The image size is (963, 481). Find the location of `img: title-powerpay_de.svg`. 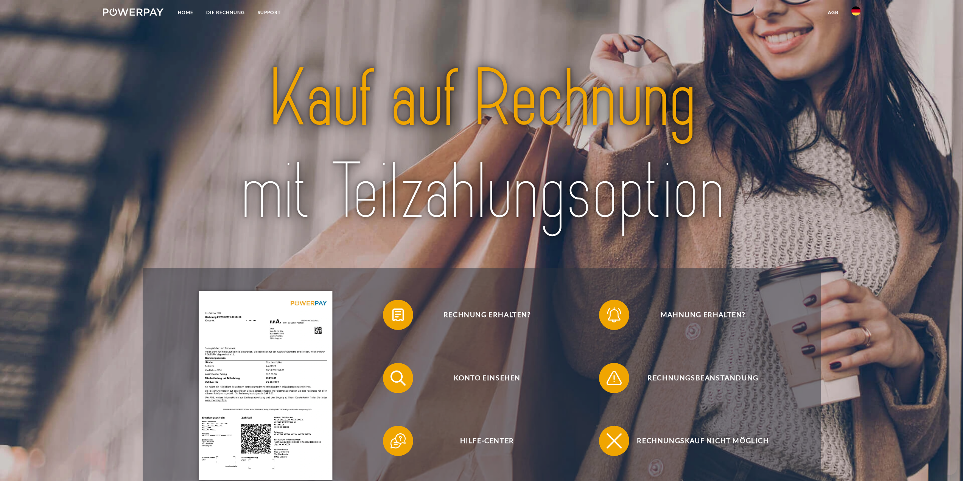

img: title-powerpay_de.svg is located at coordinates (482, 146).